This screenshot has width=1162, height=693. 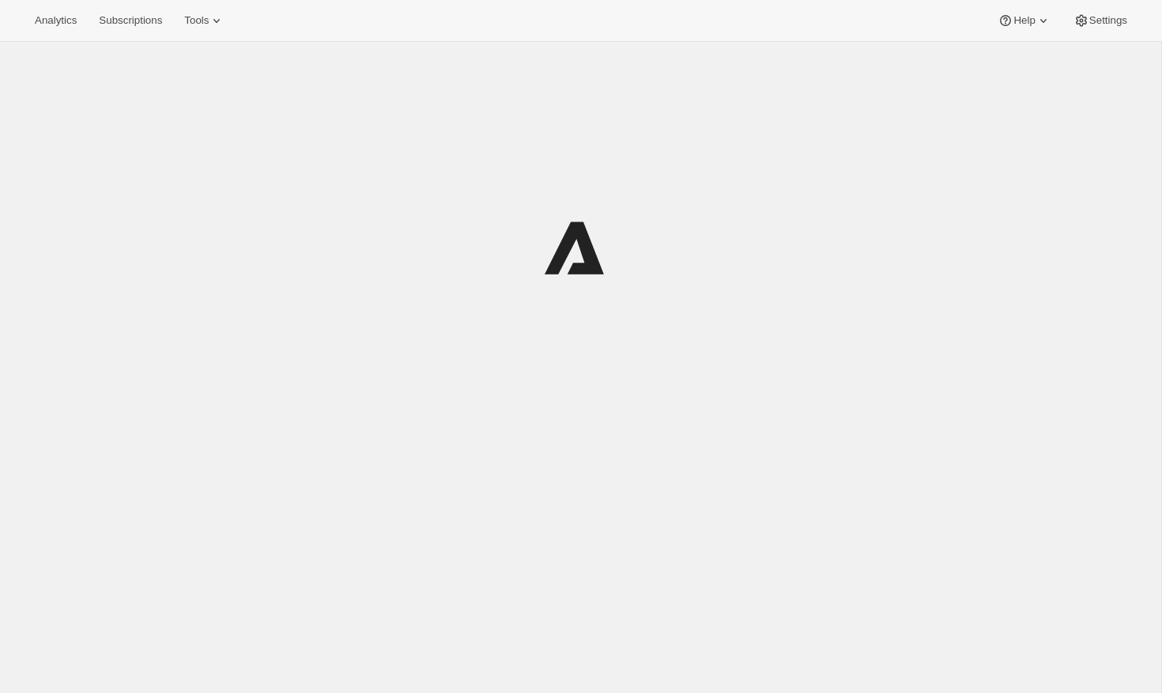 I want to click on span: Tools, so click(x=196, y=21).